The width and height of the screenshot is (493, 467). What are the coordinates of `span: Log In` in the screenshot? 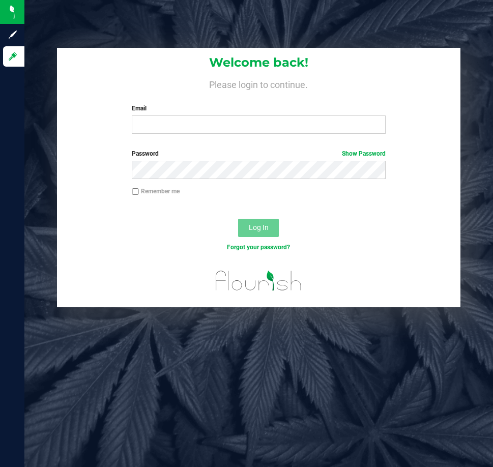 It's located at (259, 228).